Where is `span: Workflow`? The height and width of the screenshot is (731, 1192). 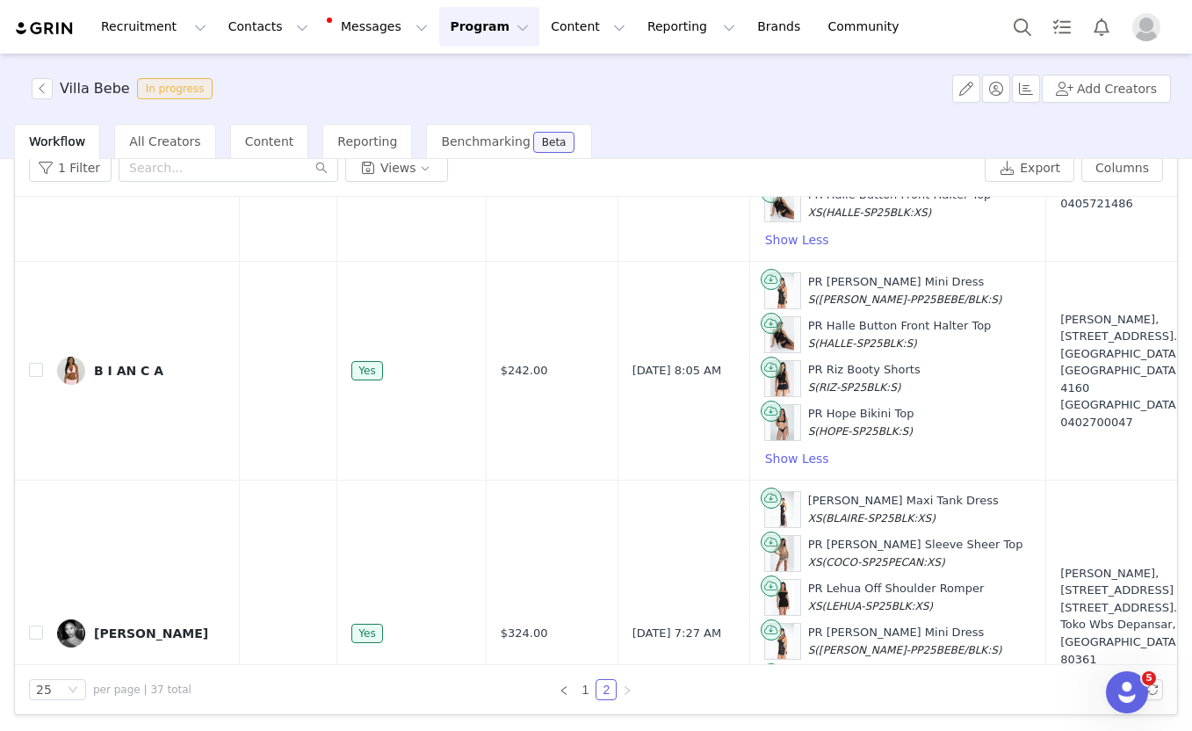
span: Workflow is located at coordinates (57, 141).